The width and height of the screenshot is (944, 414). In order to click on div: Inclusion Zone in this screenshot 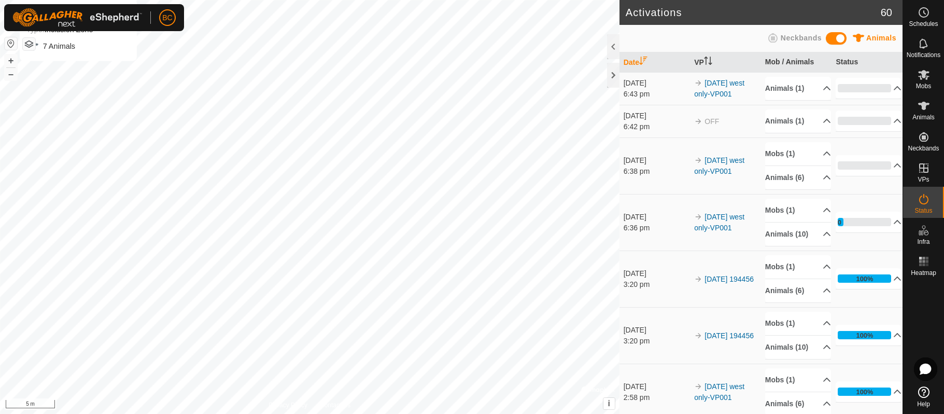, I will do `click(77, 30)`.